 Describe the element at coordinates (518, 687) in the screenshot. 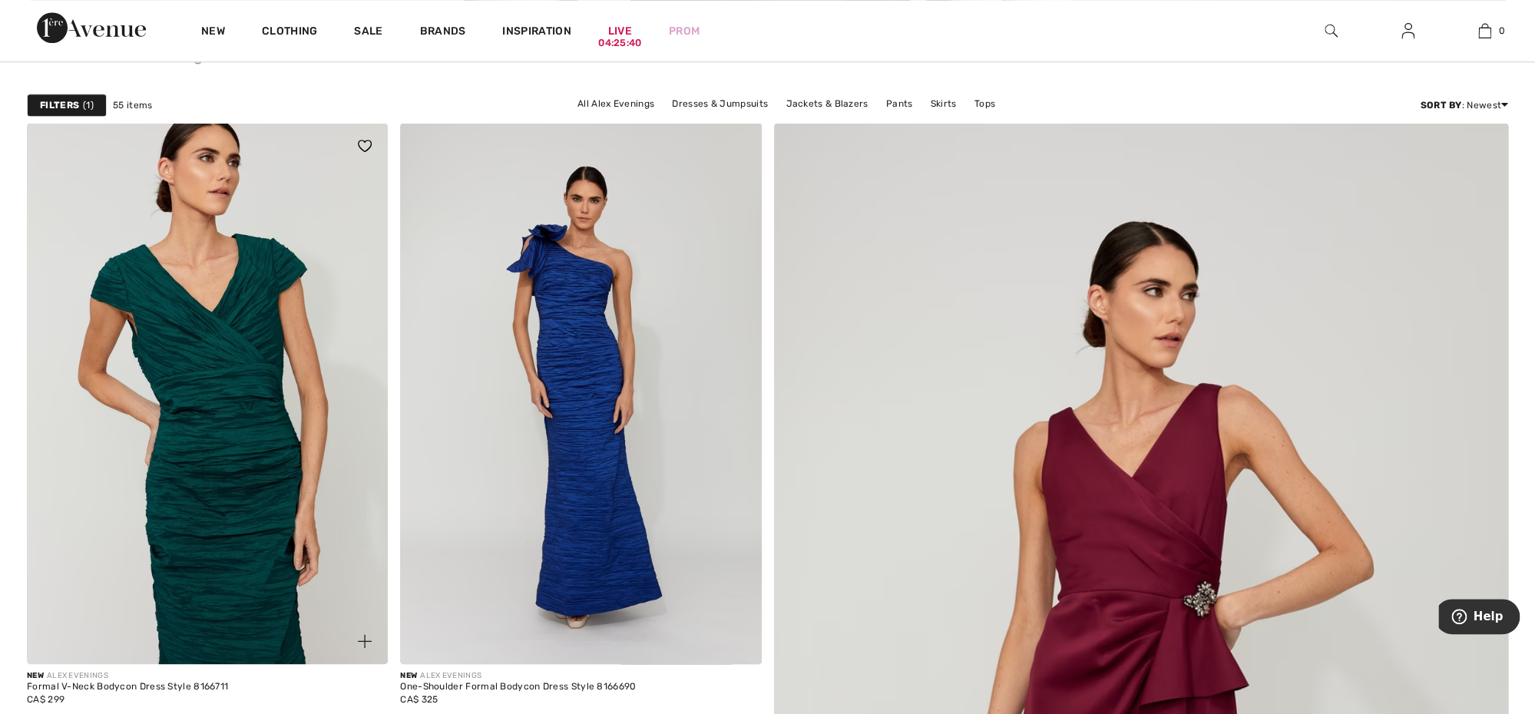

I see `div: One-Shoulder Formal Bodycon Dress Style 8166690` at that location.